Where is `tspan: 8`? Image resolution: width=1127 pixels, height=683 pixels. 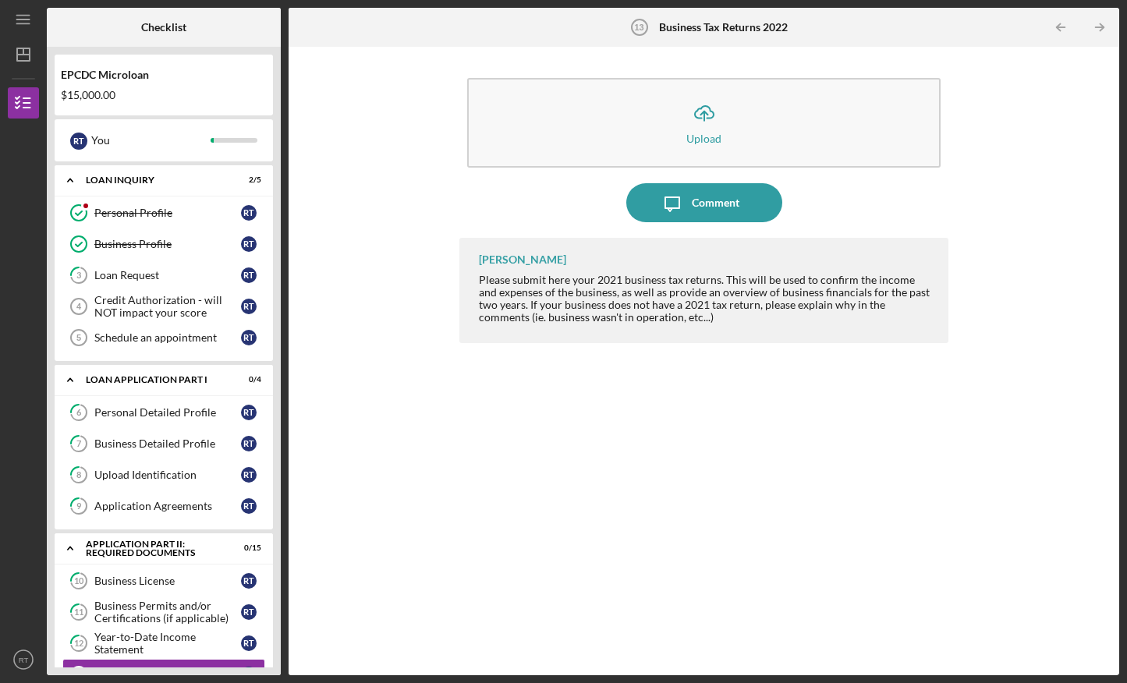
tspan: 8 is located at coordinates (79, 475).